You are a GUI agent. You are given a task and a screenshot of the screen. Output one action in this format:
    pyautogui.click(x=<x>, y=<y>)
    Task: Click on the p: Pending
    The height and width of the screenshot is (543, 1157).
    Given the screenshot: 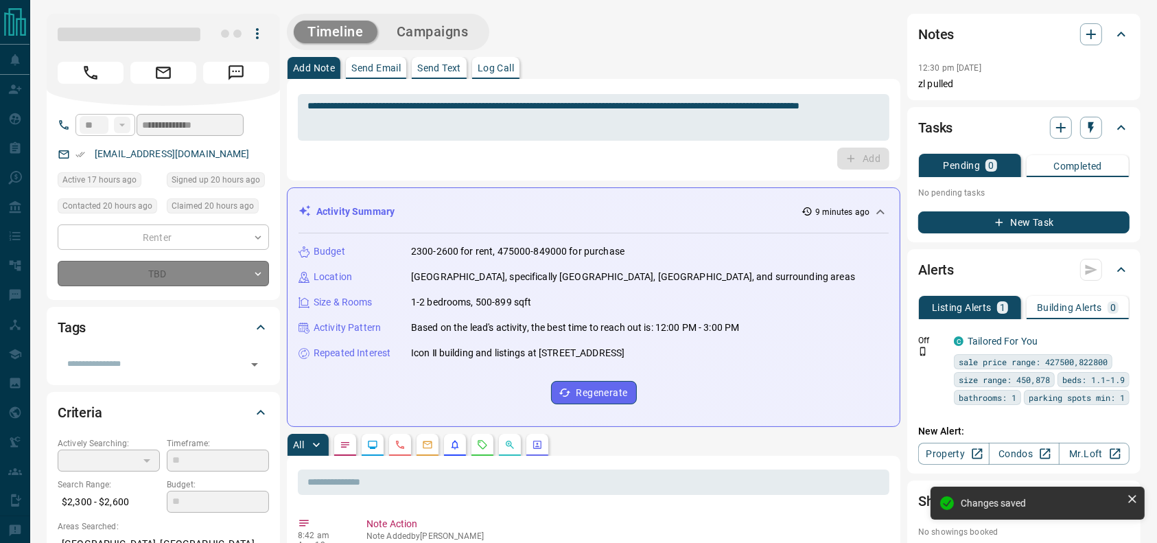 What is the action you would take?
    pyautogui.click(x=962, y=165)
    